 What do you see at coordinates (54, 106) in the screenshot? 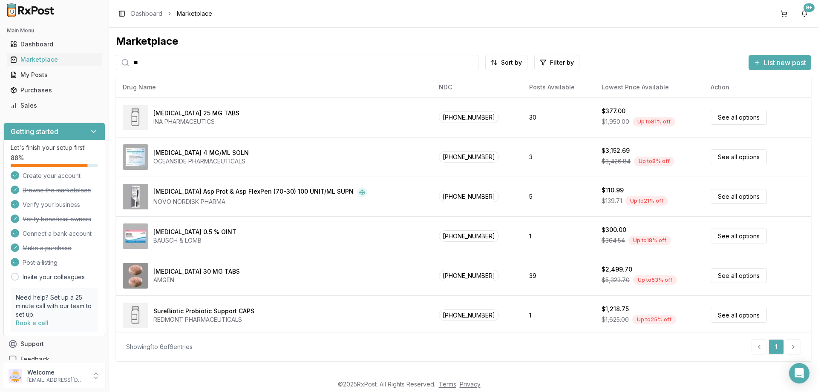
I see `div: Sales` at bounding box center [54, 106].